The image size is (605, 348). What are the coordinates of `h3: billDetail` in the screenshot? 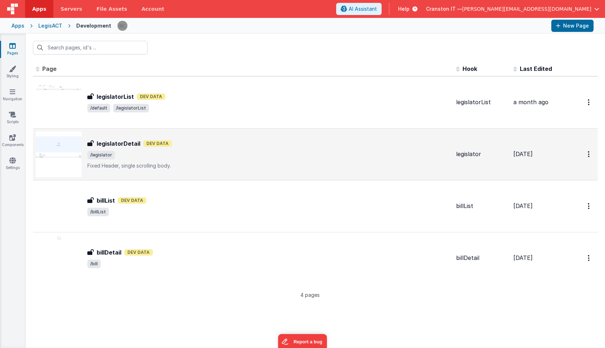 It's located at (109, 252).